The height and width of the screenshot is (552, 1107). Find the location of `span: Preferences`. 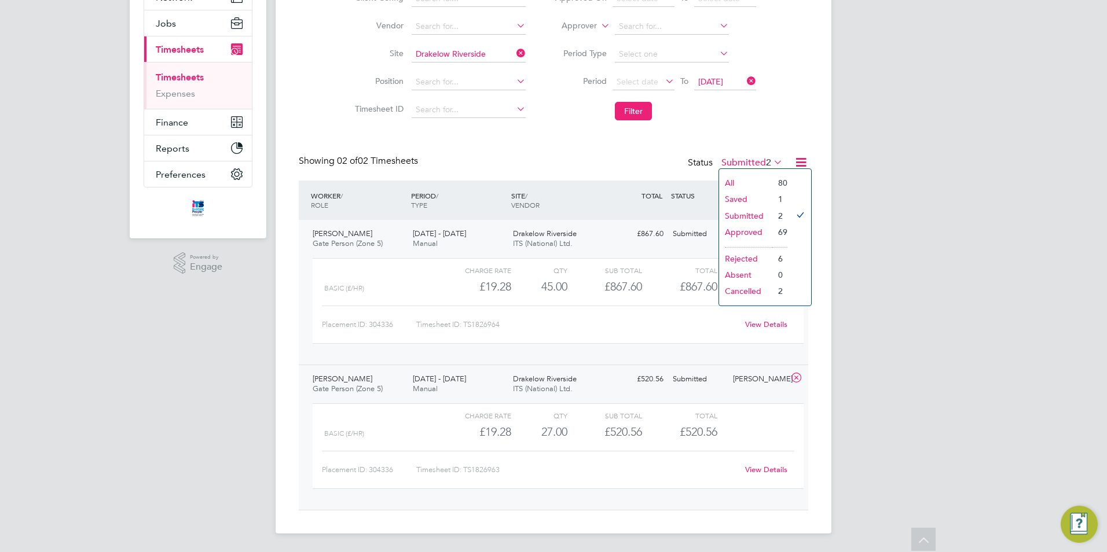

span: Preferences is located at coordinates (181, 174).